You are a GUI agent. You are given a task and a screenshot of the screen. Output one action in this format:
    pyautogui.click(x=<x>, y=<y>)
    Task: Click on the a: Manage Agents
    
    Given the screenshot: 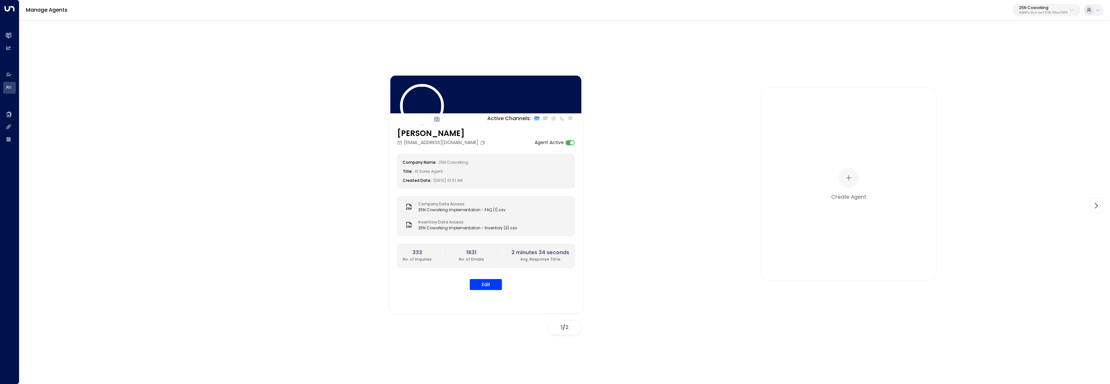 What is the action you would take?
    pyautogui.click(x=46, y=10)
    